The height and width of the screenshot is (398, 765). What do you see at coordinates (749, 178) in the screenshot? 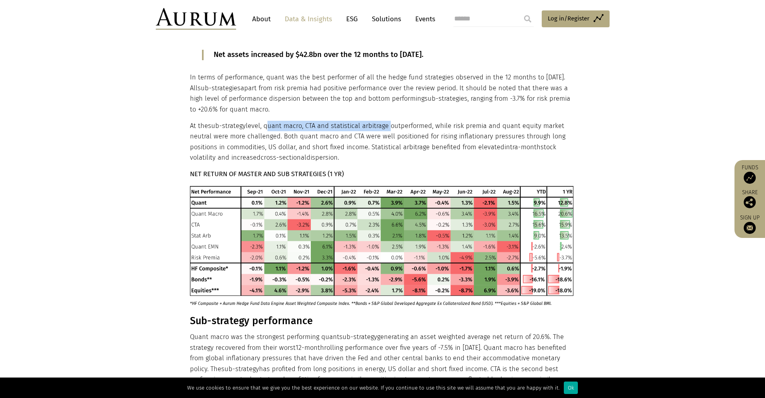
I see `img: Access Funds` at bounding box center [749, 178].